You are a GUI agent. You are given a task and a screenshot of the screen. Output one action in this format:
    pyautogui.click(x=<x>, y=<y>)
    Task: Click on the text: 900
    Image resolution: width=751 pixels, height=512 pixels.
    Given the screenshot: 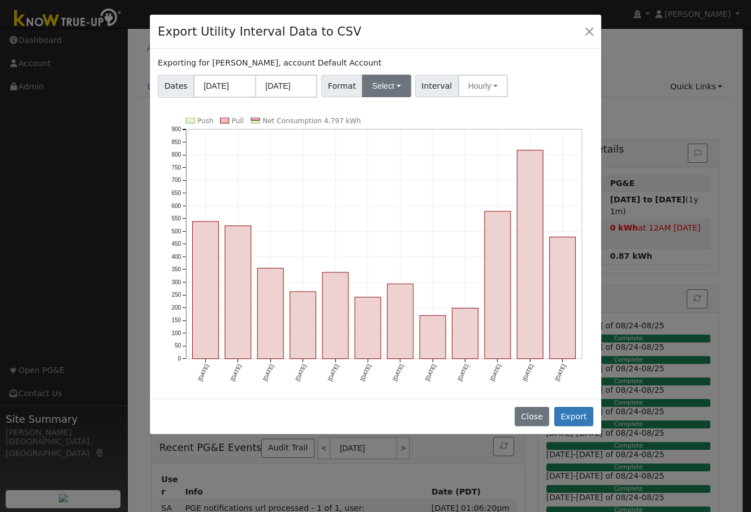 What is the action you would take?
    pyautogui.click(x=176, y=129)
    